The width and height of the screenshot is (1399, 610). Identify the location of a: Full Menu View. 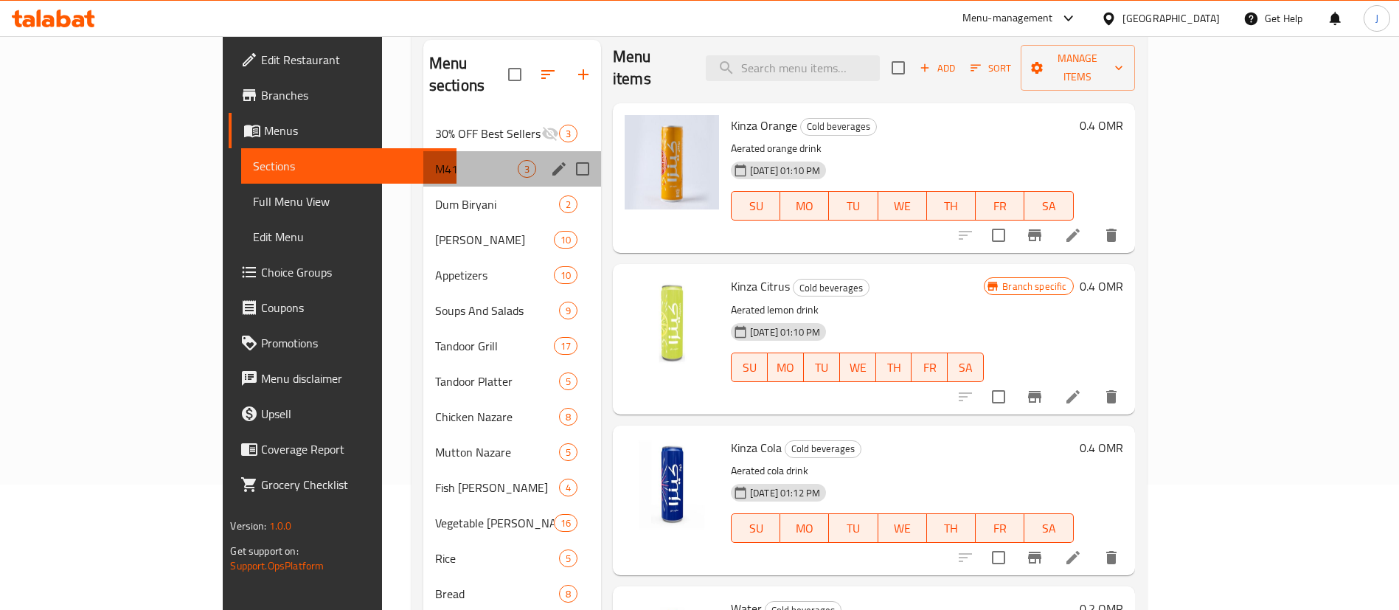
(349, 201).